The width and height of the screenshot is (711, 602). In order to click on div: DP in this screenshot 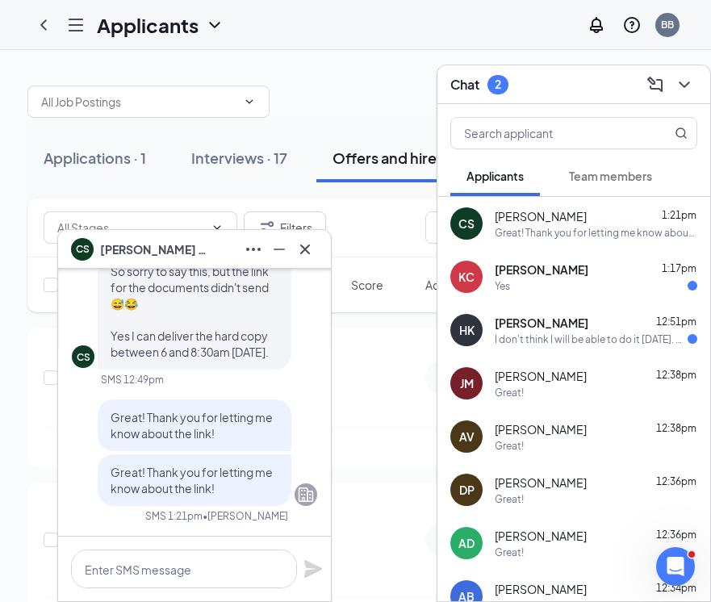, I will do `click(466, 490)`.